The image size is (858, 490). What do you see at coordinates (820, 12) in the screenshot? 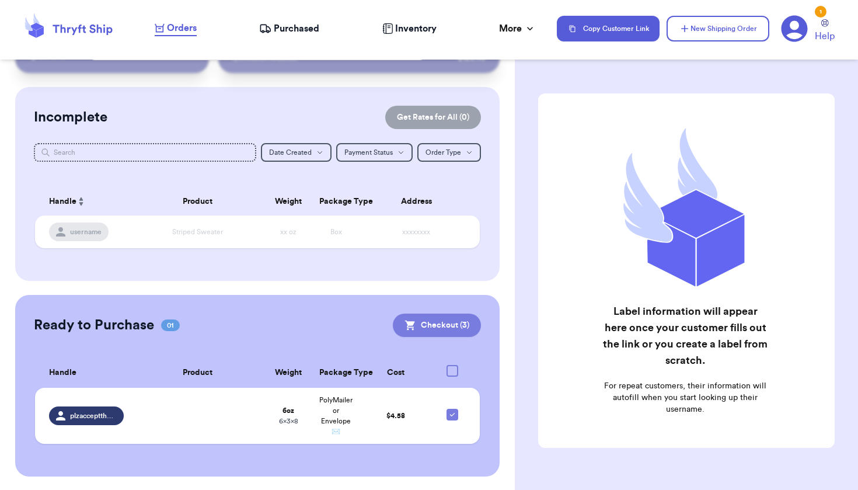
I see `div: 1` at bounding box center [820, 12].